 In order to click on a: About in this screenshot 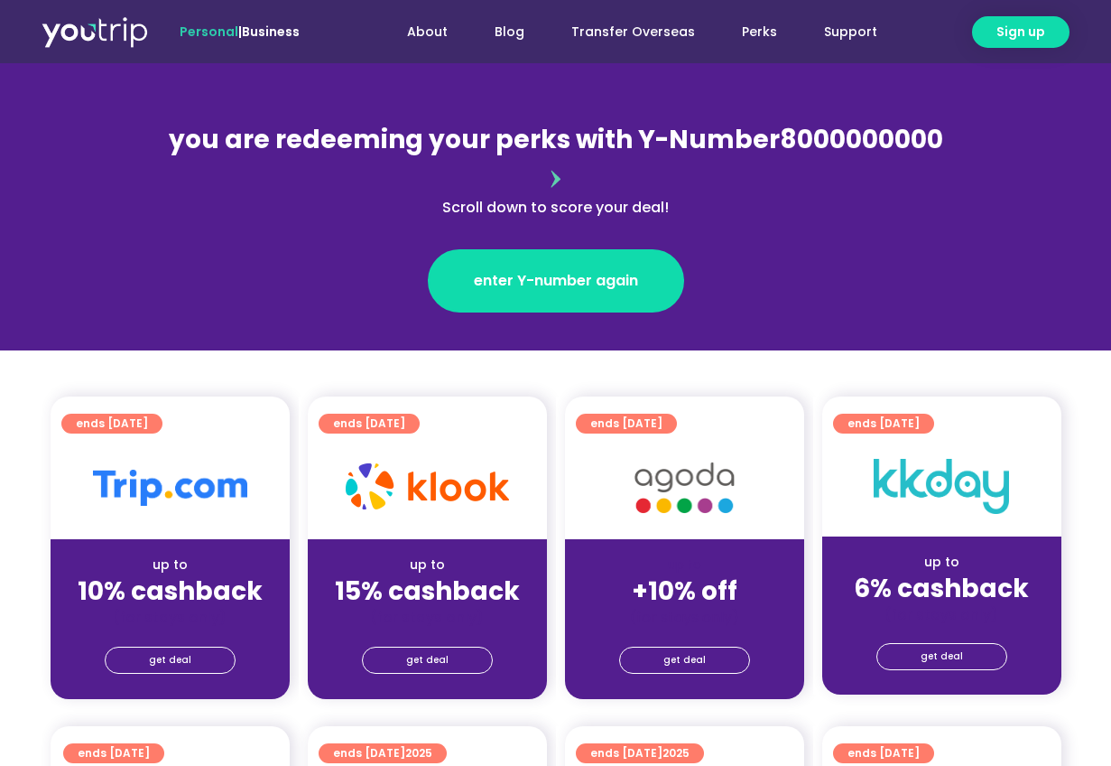, I will do `click(427, 32)`.